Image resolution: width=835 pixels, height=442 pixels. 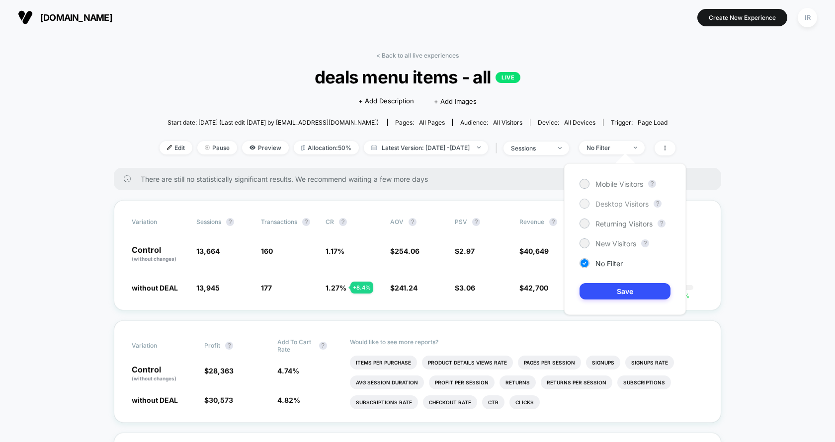 What do you see at coordinates (524, 403) in the screenshot?
I see `li: Clicks` at bounding box center [524, 403].